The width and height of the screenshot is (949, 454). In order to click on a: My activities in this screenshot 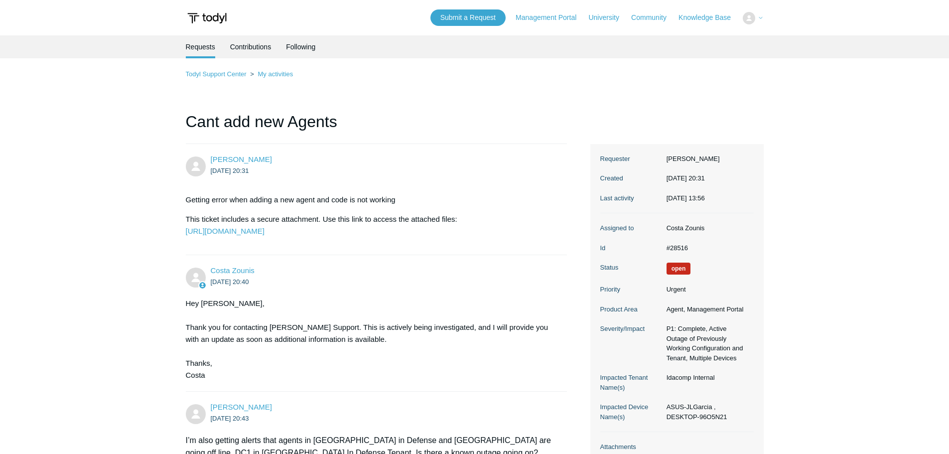, I will do `click(275, 74)`.